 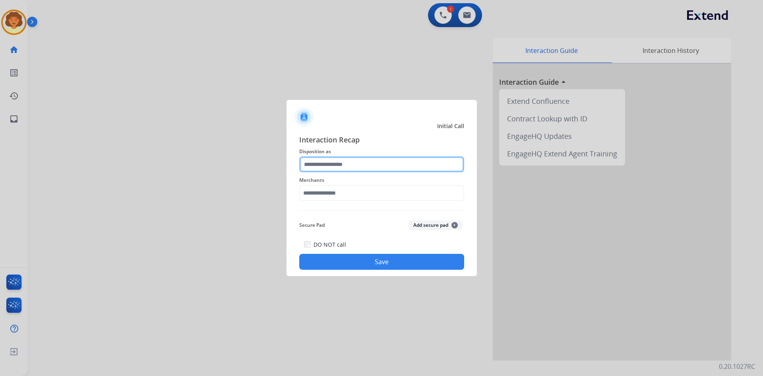 What do you see at coordinates (382, 210) in the screenshot?
I see `img: contact-recap-line.svg` at bounding box center [382, 210].